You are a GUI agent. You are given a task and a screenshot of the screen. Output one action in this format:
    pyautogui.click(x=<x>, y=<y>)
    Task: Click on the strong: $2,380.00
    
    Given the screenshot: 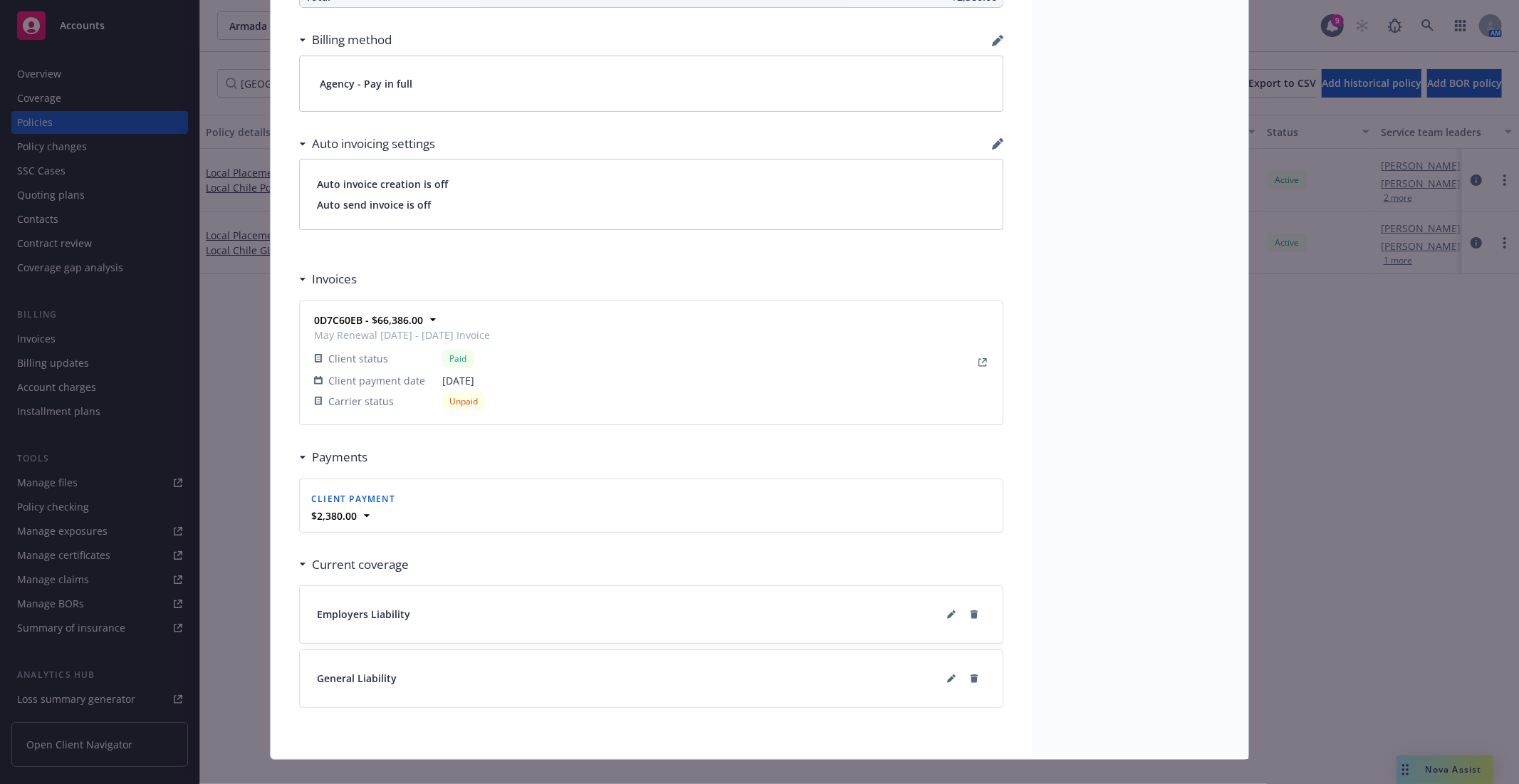 What is the action you would take?
    pyautogui.click(x=334, y=516)
    